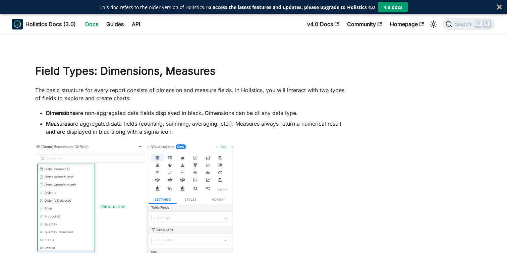 Image resolution: width=507 pixels, height=253 pixels. What do you see at coordinates (237, 7) in the screenshot?
I see `p: This doc refers to the older version of Holistics.` at bounding box center [237, 7].